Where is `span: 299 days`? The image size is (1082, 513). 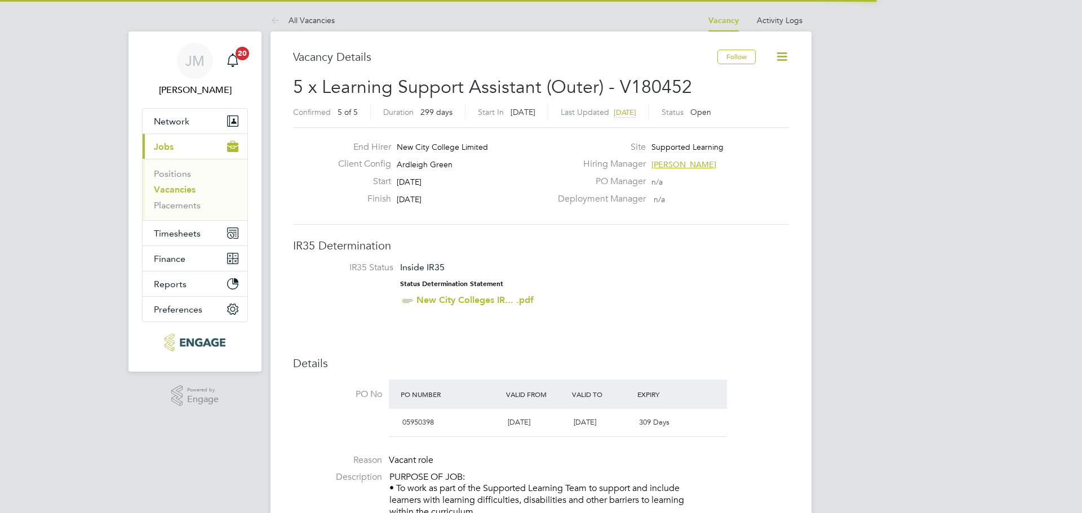 span: 299 days is located at coordinates (436, 112).